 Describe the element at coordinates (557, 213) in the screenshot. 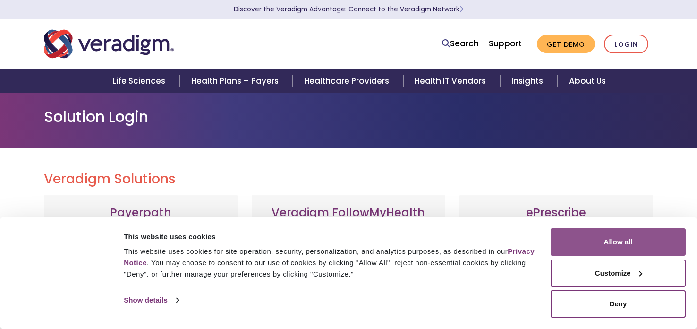

I see `h3: ePrescribe` at that location.